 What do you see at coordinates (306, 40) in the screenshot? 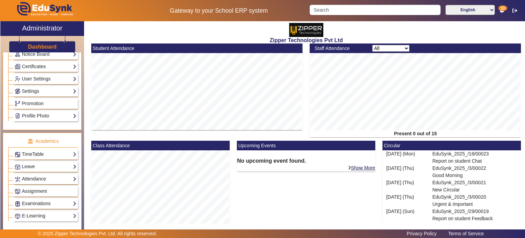
I see `h2: Zipper Technologies Pvt Ltd` at bounding box center [306, 40].